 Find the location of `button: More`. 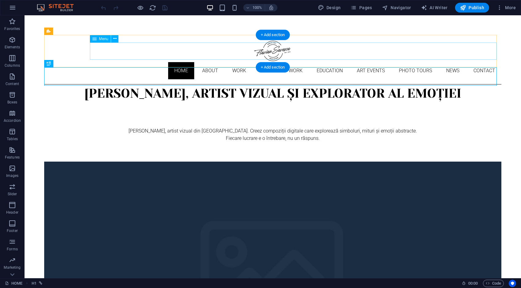

button: More is located at coordinates (506, 8).